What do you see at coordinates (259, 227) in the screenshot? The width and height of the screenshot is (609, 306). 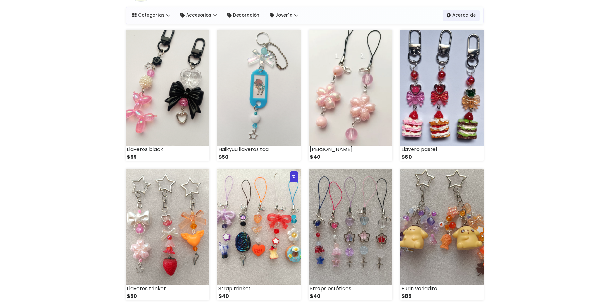 I see `img: small_1757016134030.jpeg` at bounding box center [259, 227].